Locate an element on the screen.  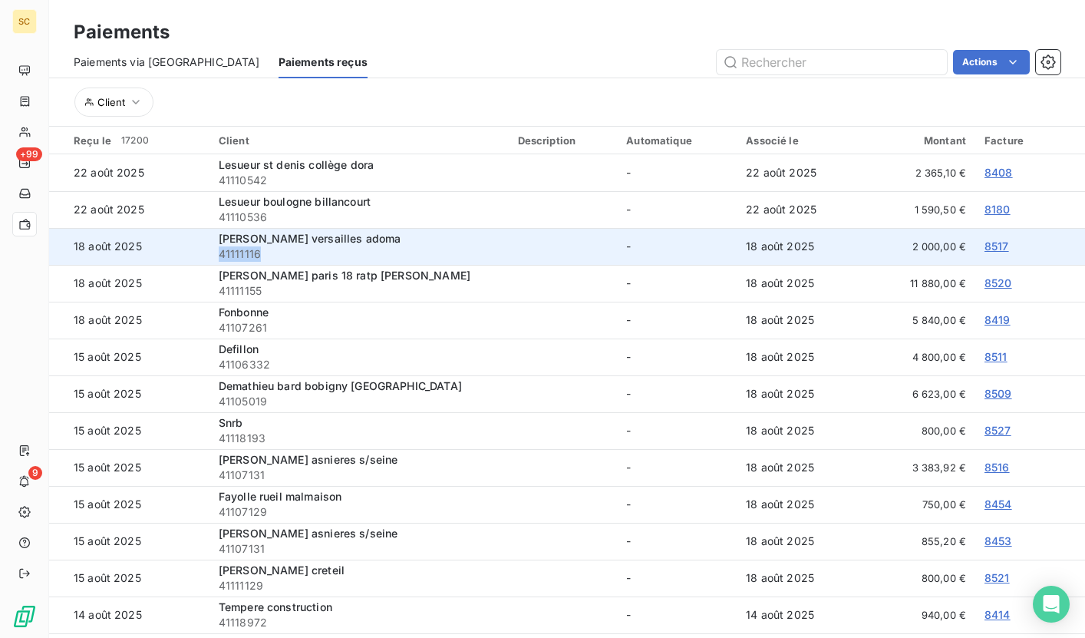
div: Reçu le is located at coordinates (137, 140).